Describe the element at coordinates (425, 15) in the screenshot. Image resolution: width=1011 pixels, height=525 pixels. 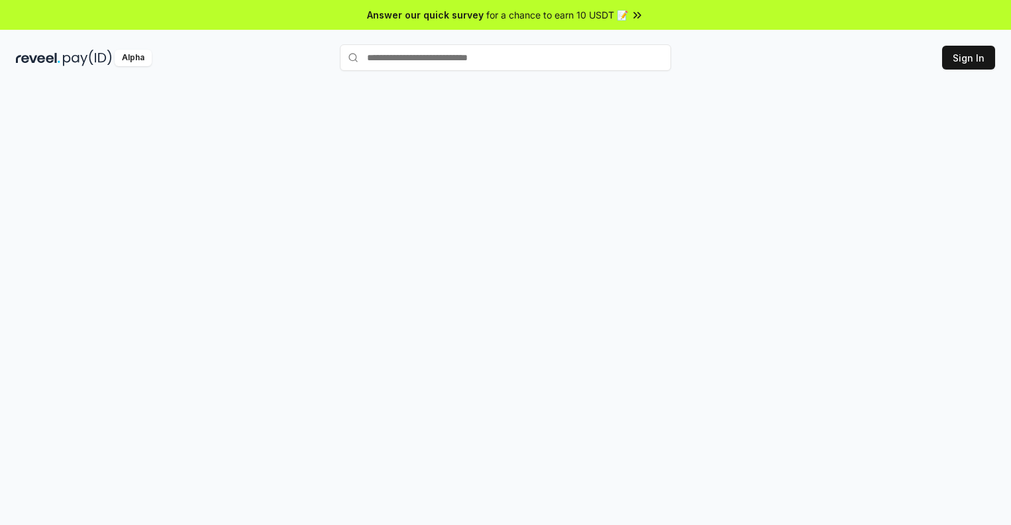
I see `span: Answer our quick survey` at that location.